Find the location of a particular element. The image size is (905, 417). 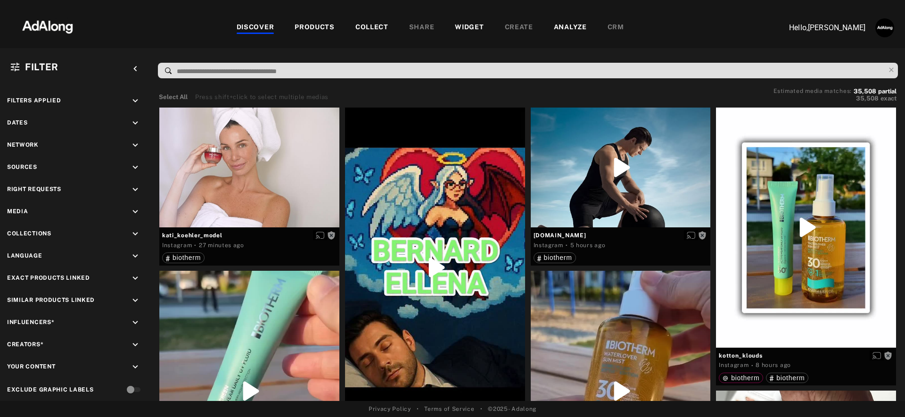

span: Creators* is located at coordinates (25, 344).